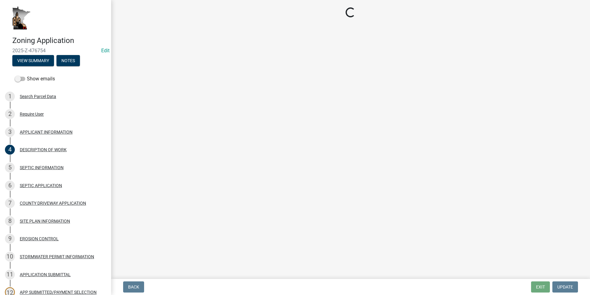 This screenshot has width=590, height=295. Describe the element at coordinates (59, 40) in the screenshot. I see `h4: Zoning Application` at that location.